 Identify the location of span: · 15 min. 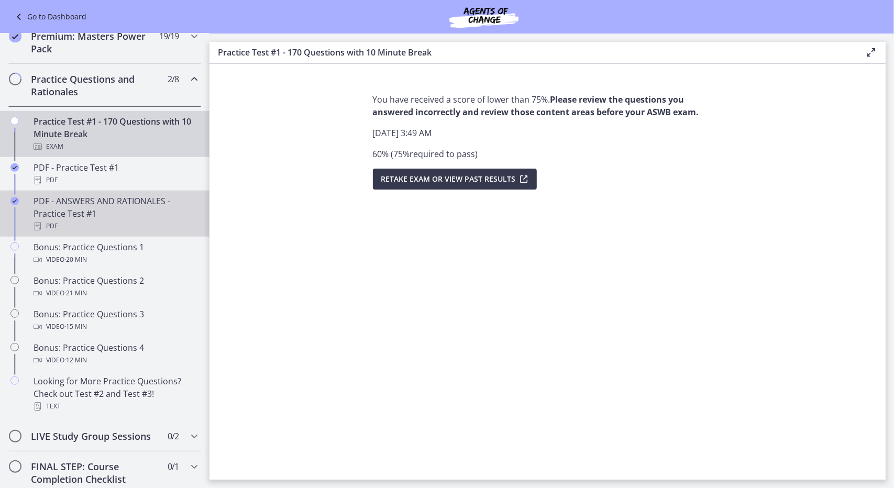
(75, 327).